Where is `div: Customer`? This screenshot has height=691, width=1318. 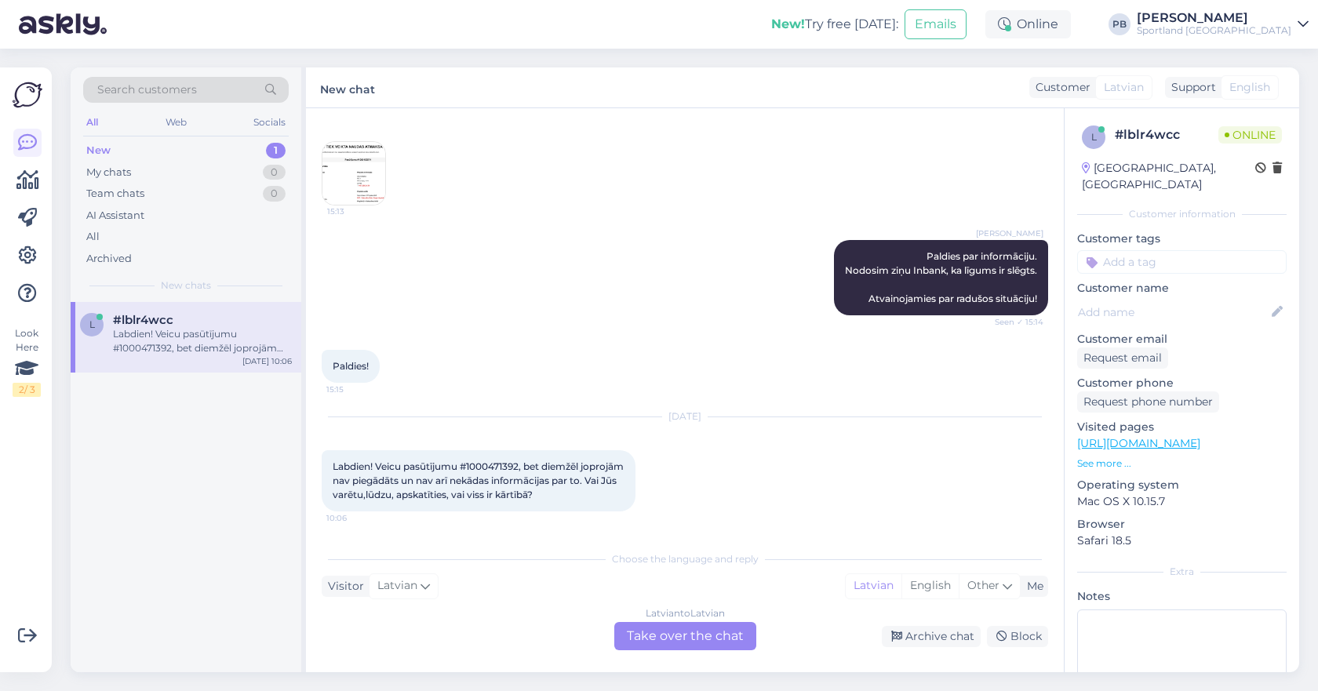
div: Customer is located at coordinates (1060, 87).